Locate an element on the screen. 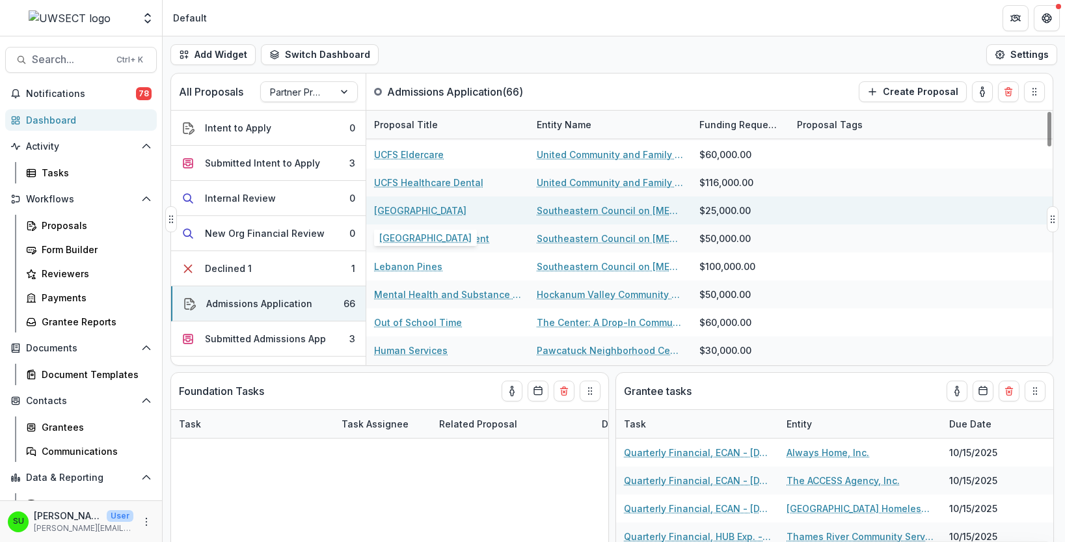 The width and height of the screenshot is (1065, 542). p: Foundation Tasks is located at coordinates (221, 391).